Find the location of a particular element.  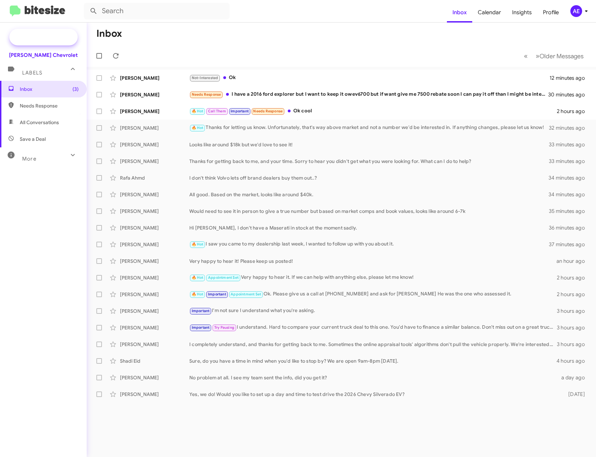

div: a day ago is located at coordinates (575, 378).